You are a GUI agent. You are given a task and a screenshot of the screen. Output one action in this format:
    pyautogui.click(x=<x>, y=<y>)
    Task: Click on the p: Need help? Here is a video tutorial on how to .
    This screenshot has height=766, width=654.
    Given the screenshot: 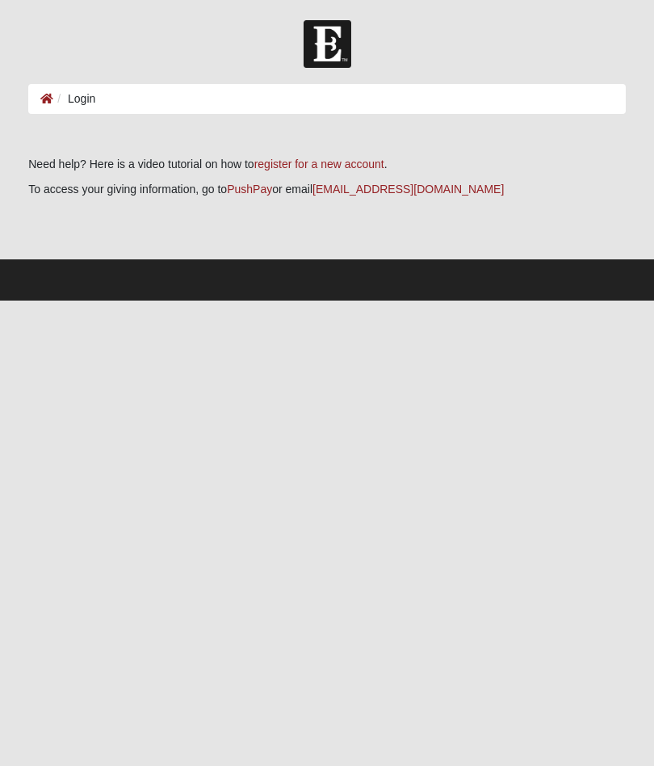 What is the action you would take?
    pyautogui.click(x=327, y=164)
    